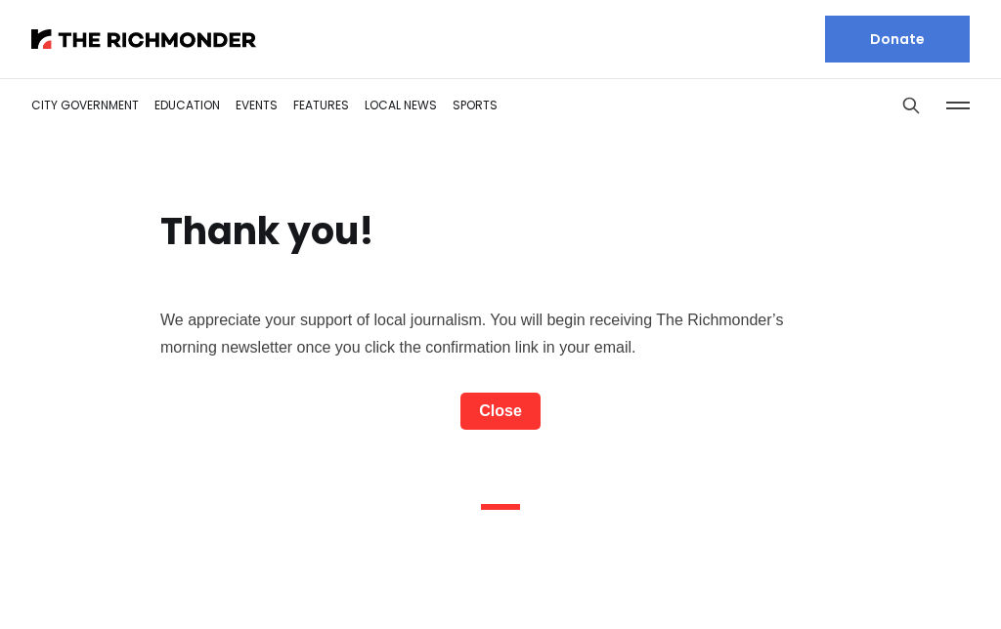  Describe the element at coordinates (267, 232) in the screenshot. I see `h1: Thank you!` at that location.